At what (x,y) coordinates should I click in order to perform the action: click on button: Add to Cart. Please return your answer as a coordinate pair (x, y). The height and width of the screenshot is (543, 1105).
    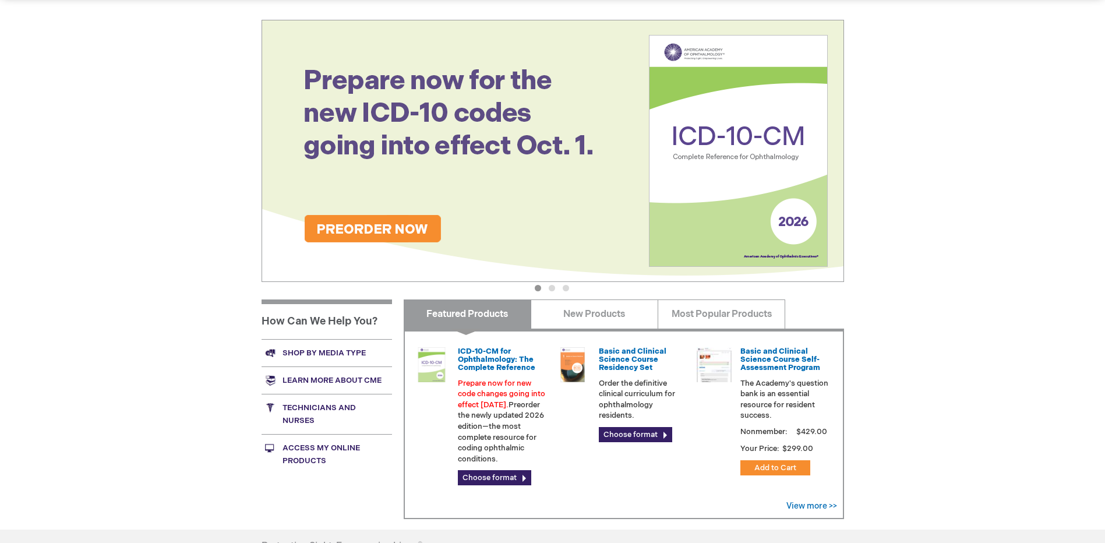
    Looking at the image, I should click on (775, 468).